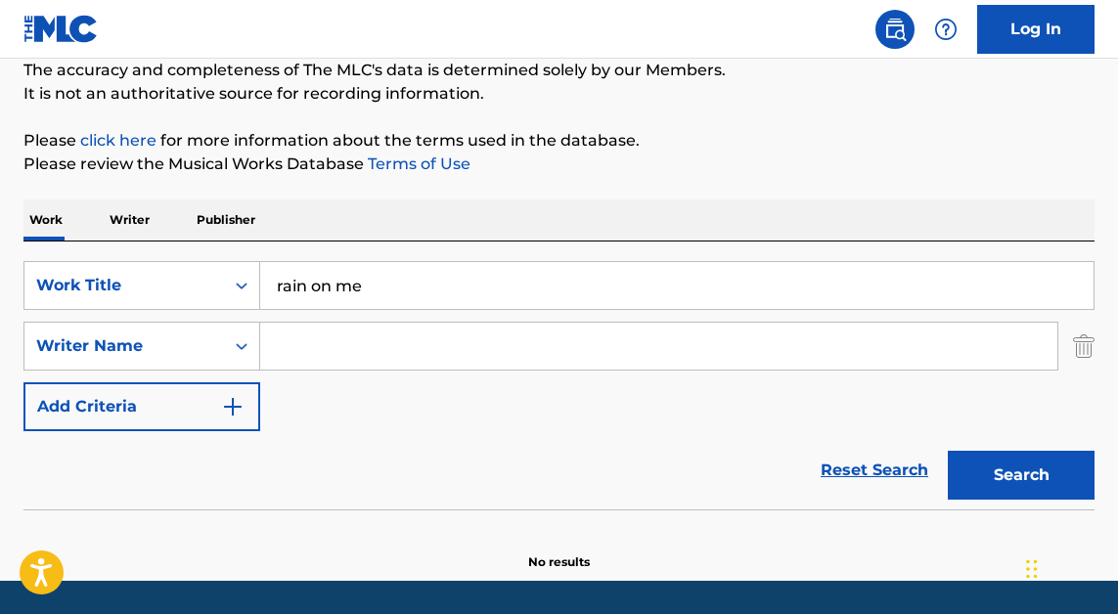  Describe the element at coordinates (46, 220) in the screenshot. I see `p: Work` at that location.